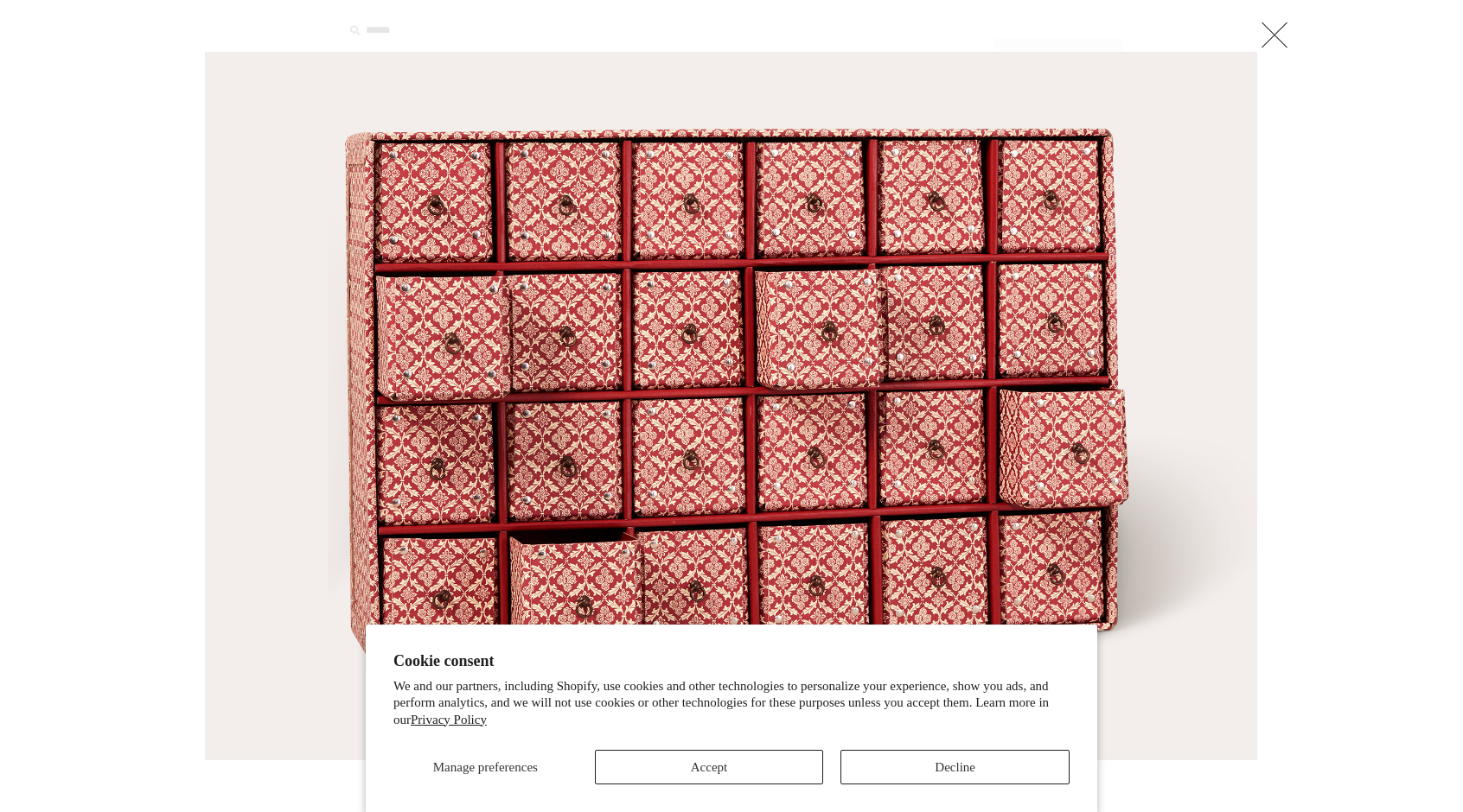  What do you see at coordinates (485, 767) in the screenshot?
I see `span: Manage preferences` at bounding box center [485, 767].